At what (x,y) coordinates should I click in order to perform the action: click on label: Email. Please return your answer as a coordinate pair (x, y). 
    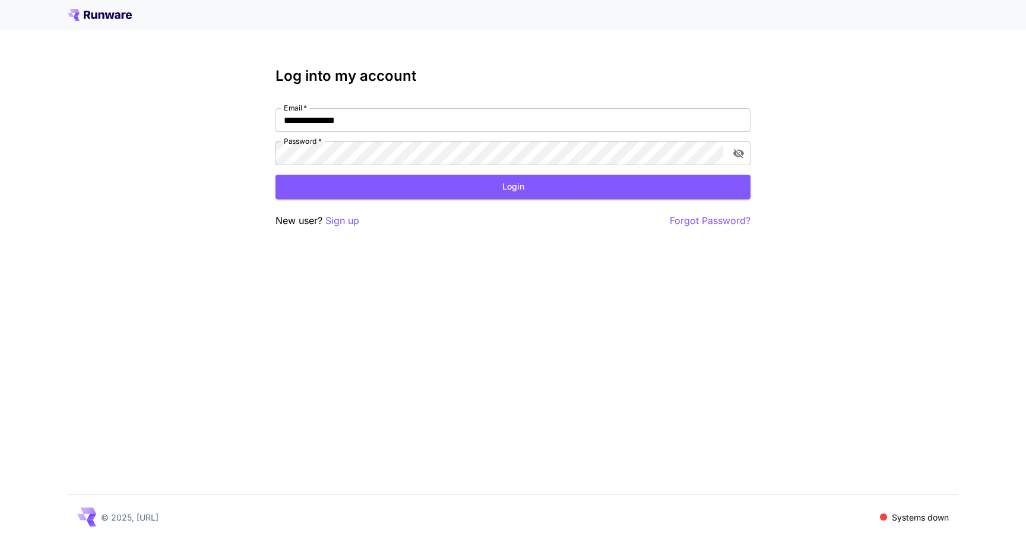
    Looking at the image, I should click on (295, 107).